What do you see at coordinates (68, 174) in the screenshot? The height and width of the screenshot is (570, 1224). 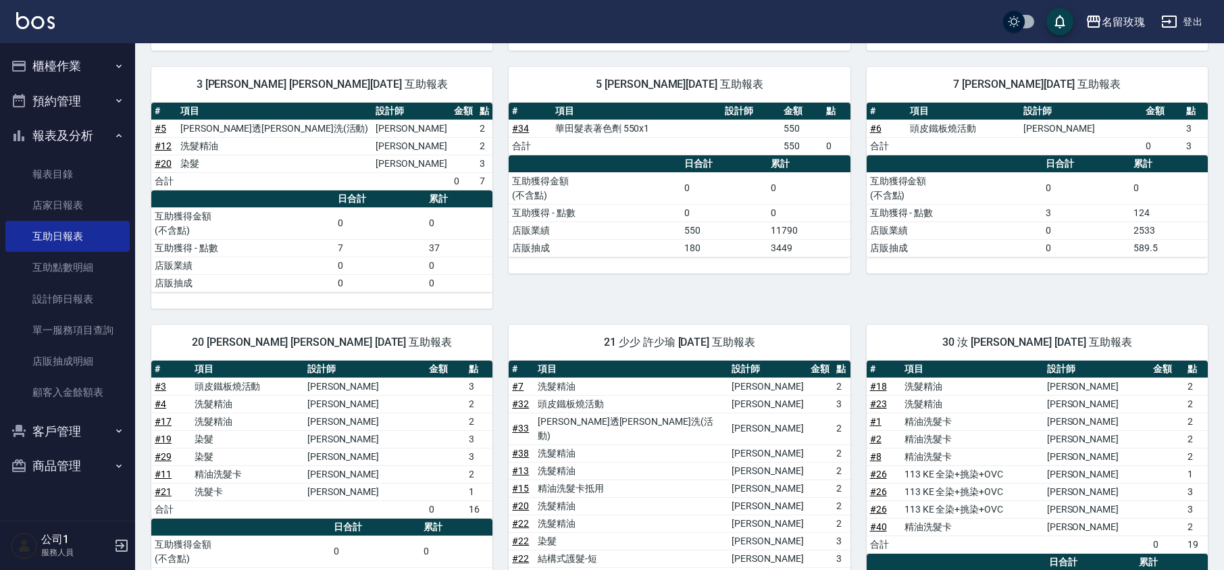 I see `a: 報表目錄` at bounding box center [68, 174].